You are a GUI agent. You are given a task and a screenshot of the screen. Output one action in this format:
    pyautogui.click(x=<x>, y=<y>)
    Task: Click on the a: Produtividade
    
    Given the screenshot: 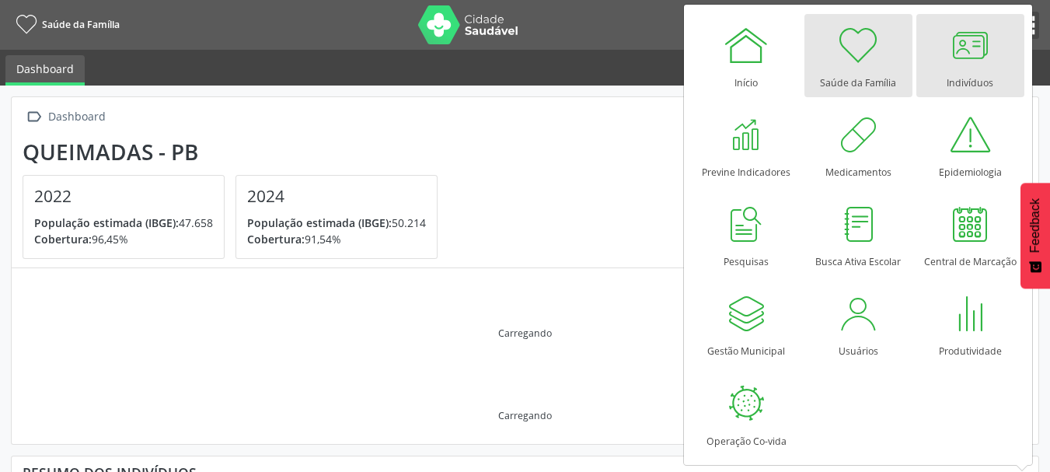 What is the action you would take?
    pyautogui.click(x=970, y=323)
    